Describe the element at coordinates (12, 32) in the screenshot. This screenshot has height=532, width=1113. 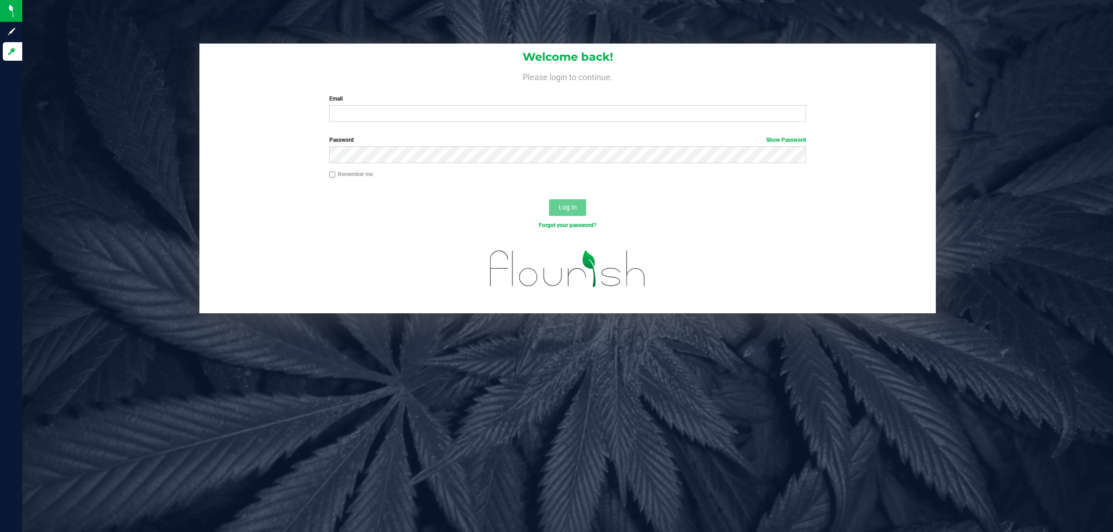
I see `inline-svg: Sign up` at that location.